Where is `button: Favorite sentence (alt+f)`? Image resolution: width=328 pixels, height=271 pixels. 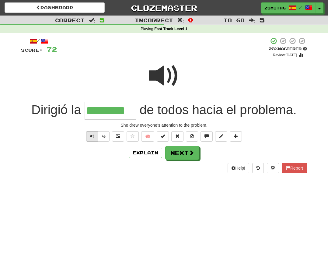 button: Favorite sentence (alt+f) is located at coordinates (133, 136).